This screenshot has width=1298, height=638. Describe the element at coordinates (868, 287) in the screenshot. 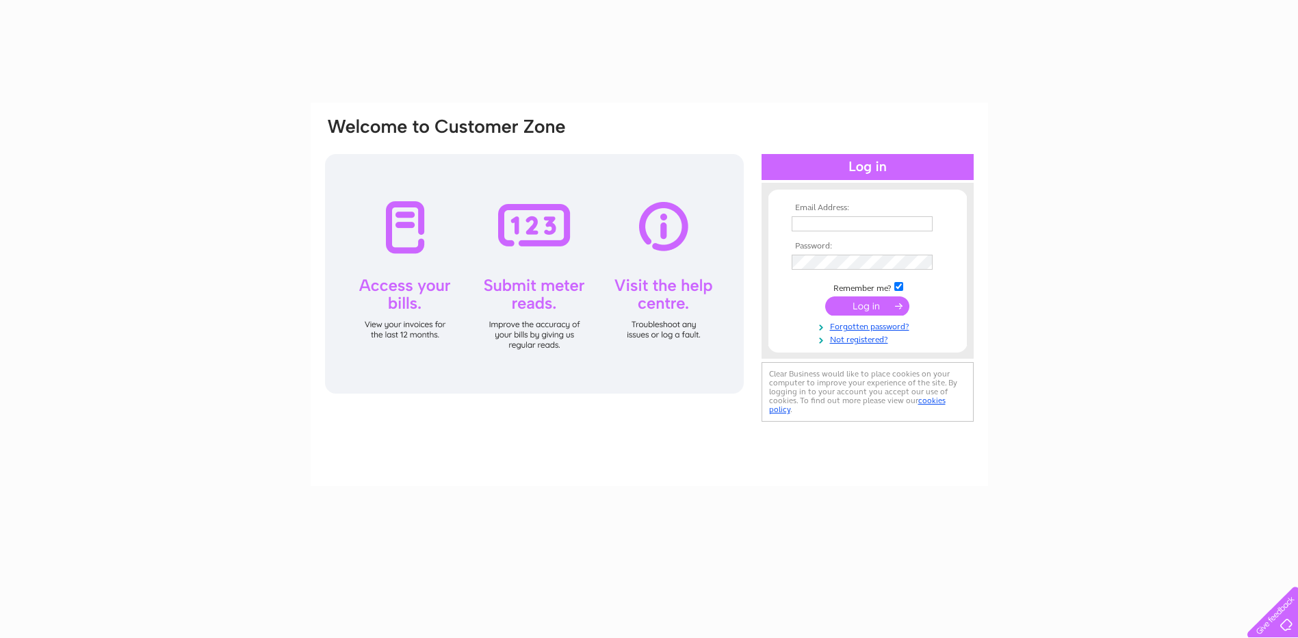

I see `td: Remember me?` at that location.